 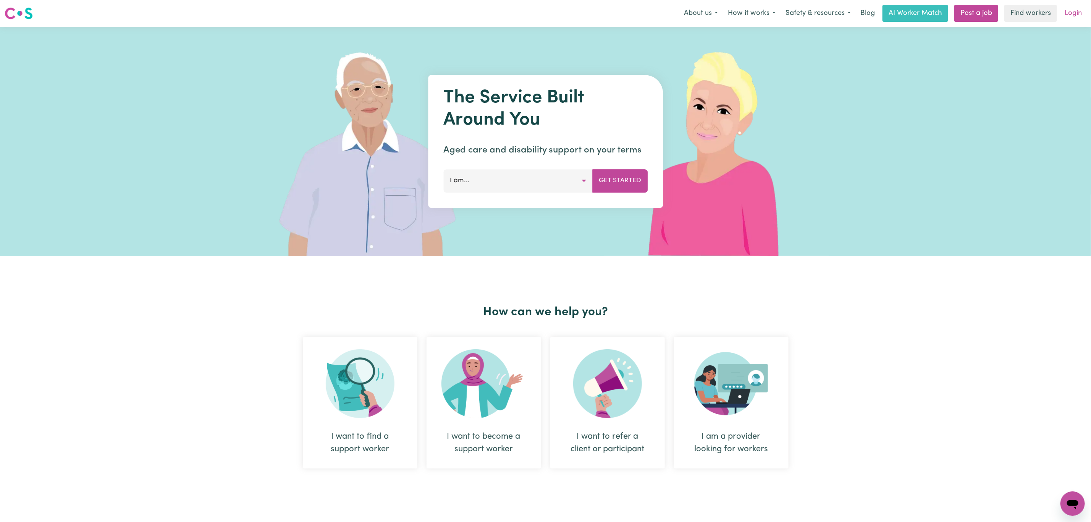 I want to click on button: Safety & resources, so click(x=818, y=13).